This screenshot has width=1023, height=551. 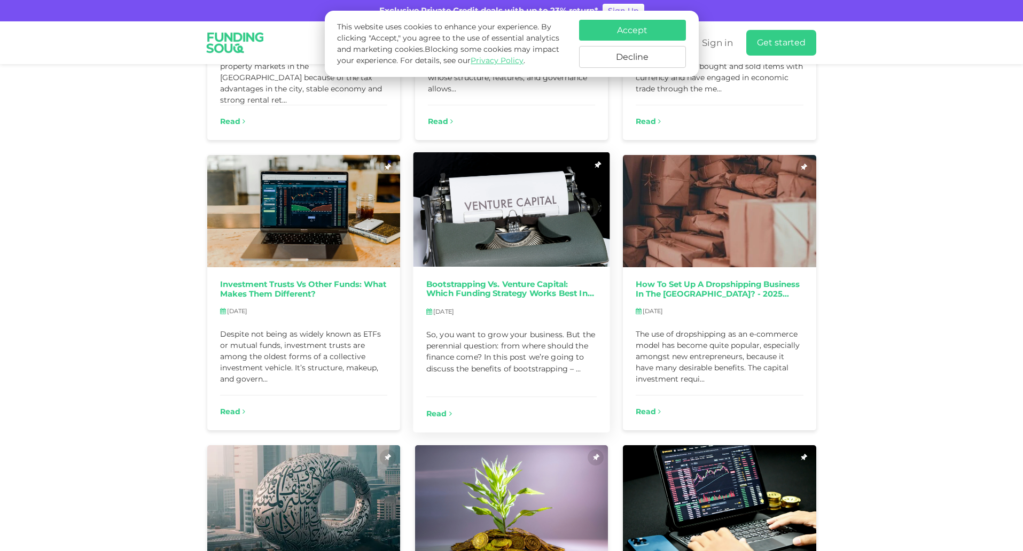 I want to click on div: Exclusive Private Credit deals with up to 23% return*, so click(x=489, y=11).